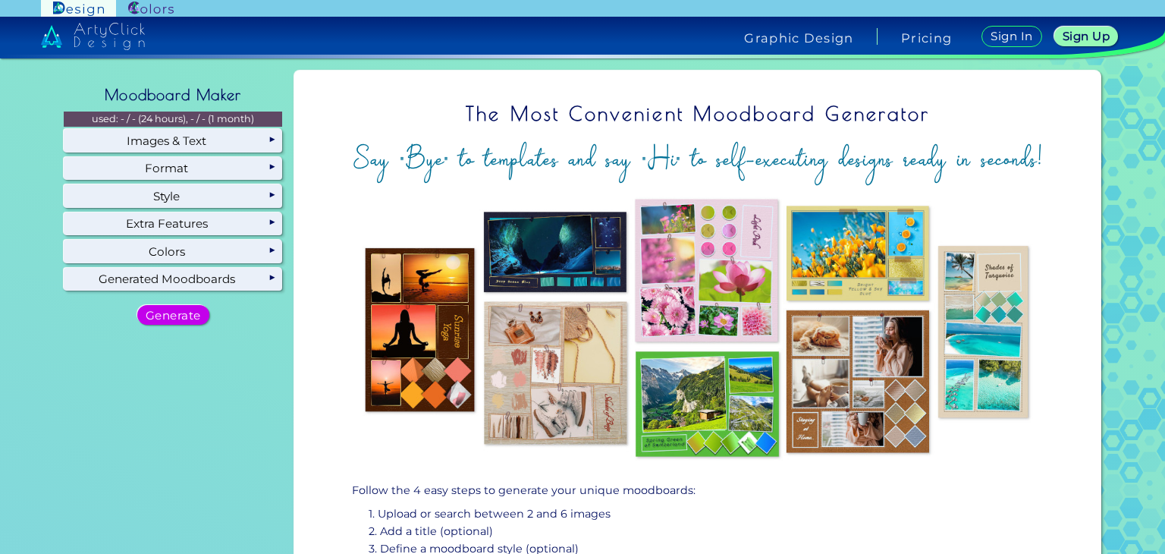  I want to click on h2: Moodboard Maker, so click(173, 95).